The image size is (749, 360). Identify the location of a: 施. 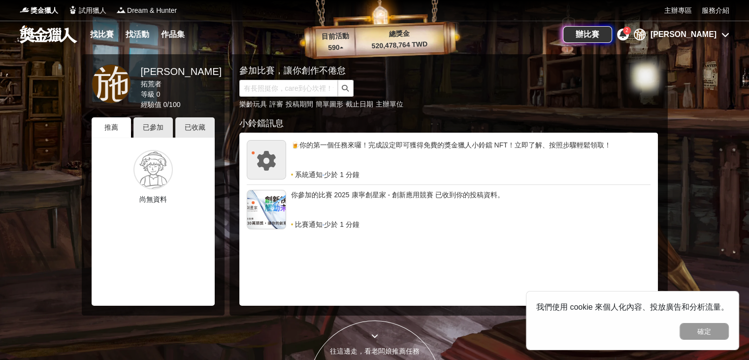
(111, 84).